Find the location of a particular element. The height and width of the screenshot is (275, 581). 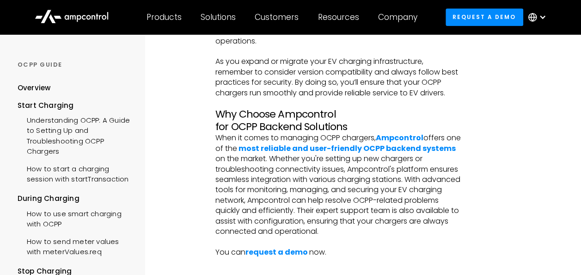

p: When it comes to managing OCPP chargers, offers one of the on the market. Whether you're setting ... is located at coordinates (339, 195).